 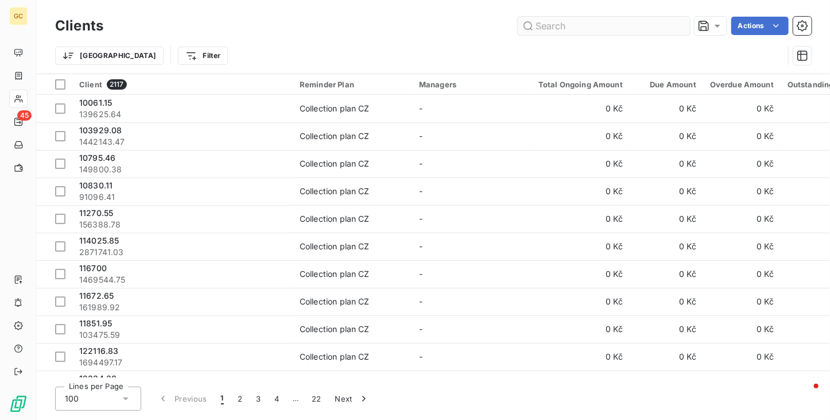 I want to click on button: Actions, so click(x=760, y=26).